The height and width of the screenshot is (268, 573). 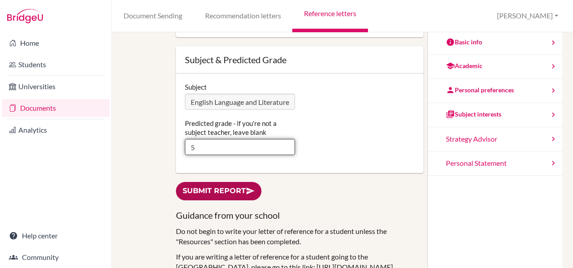 What do you see at coordinates (25, 16) in the screenshot?
I see `img: Bridge-U` at bounding box center [25, 16].